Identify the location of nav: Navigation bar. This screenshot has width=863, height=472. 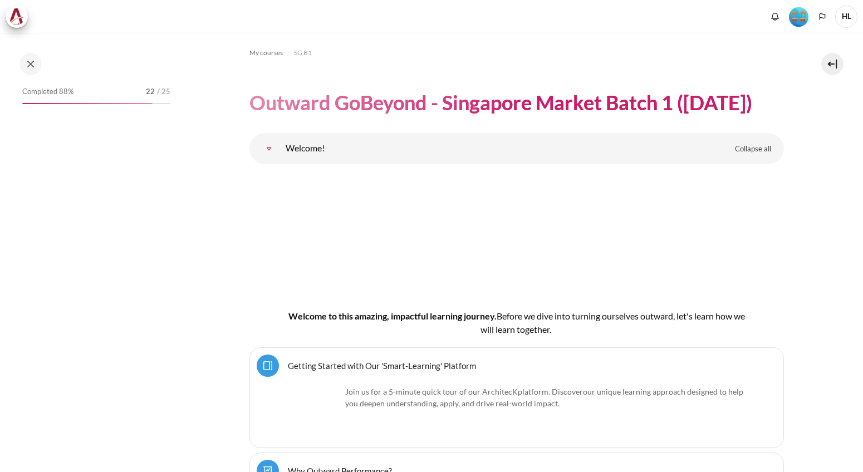
(517, 53).